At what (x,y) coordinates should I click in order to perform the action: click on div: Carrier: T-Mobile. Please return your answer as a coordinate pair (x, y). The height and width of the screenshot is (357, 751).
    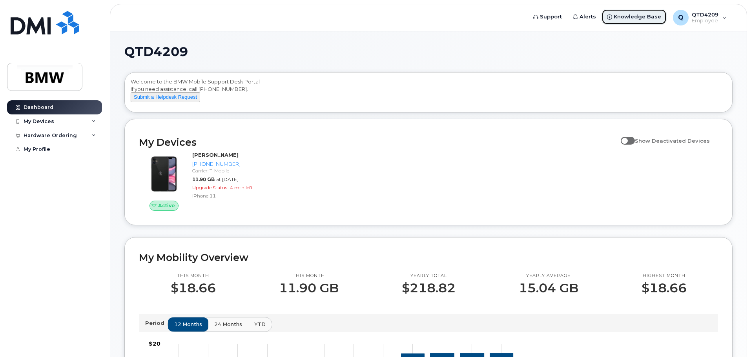
    Looking at the image, I should click on (233, 171).